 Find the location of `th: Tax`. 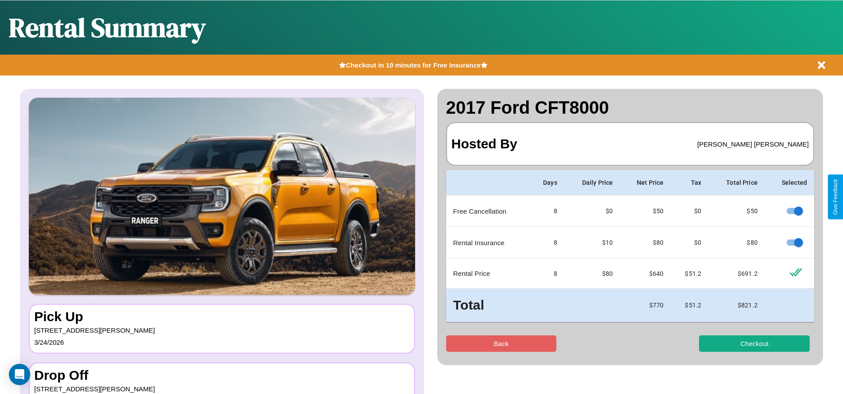

th: Tax is located at coordinates (689, 183).